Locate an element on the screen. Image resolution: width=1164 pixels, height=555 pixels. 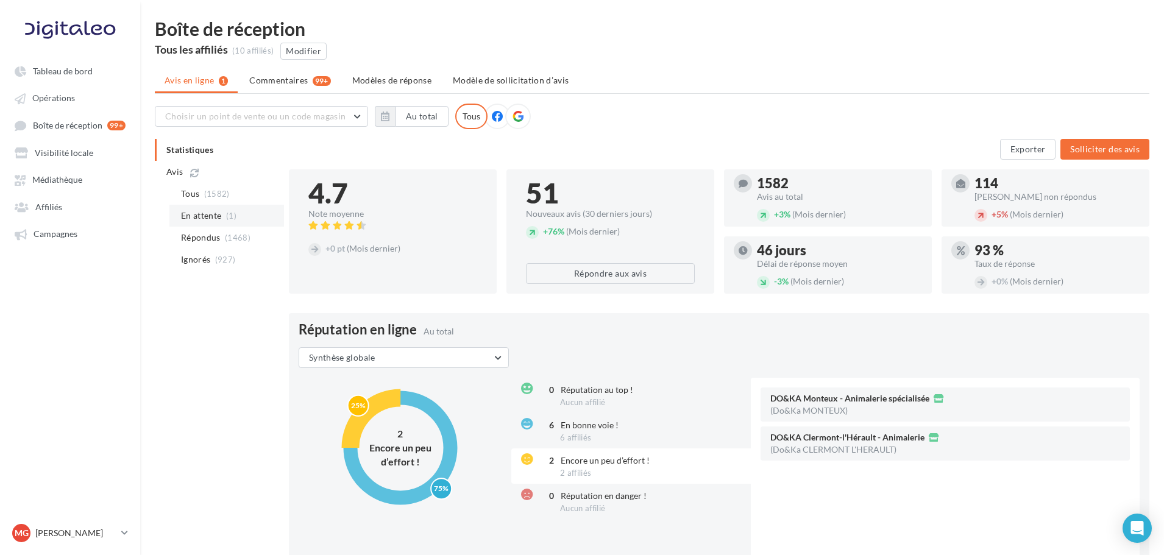
button: Modifier is located at coordinates (303, 51).